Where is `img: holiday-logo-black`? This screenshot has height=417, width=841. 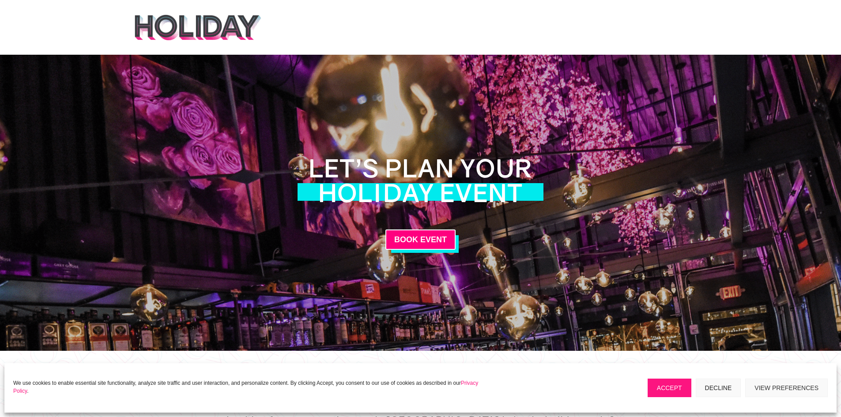 img: holiday-logo-black is located at coordinates (198, 27).